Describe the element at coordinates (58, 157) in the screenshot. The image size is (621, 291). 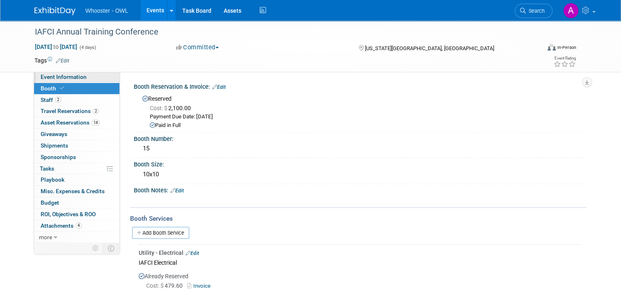
I see `span: Sponsorships` at that location.